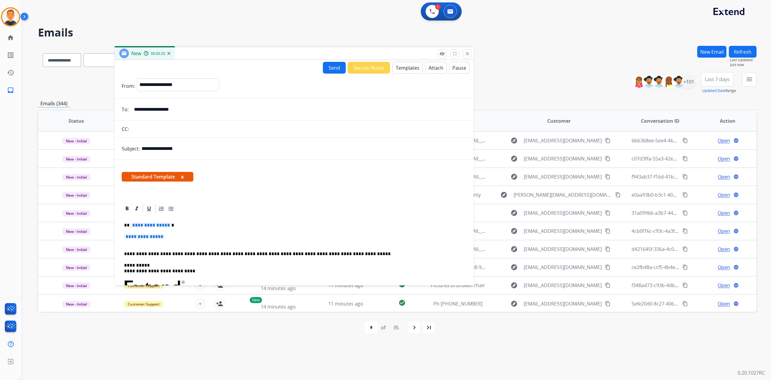  What do you see at coordinates (679, 195) in the screenshot?
I see `span: e0aa93b0-b3c1-40b1-9daa-62c421047d9a` at bounding box center [679, 195].